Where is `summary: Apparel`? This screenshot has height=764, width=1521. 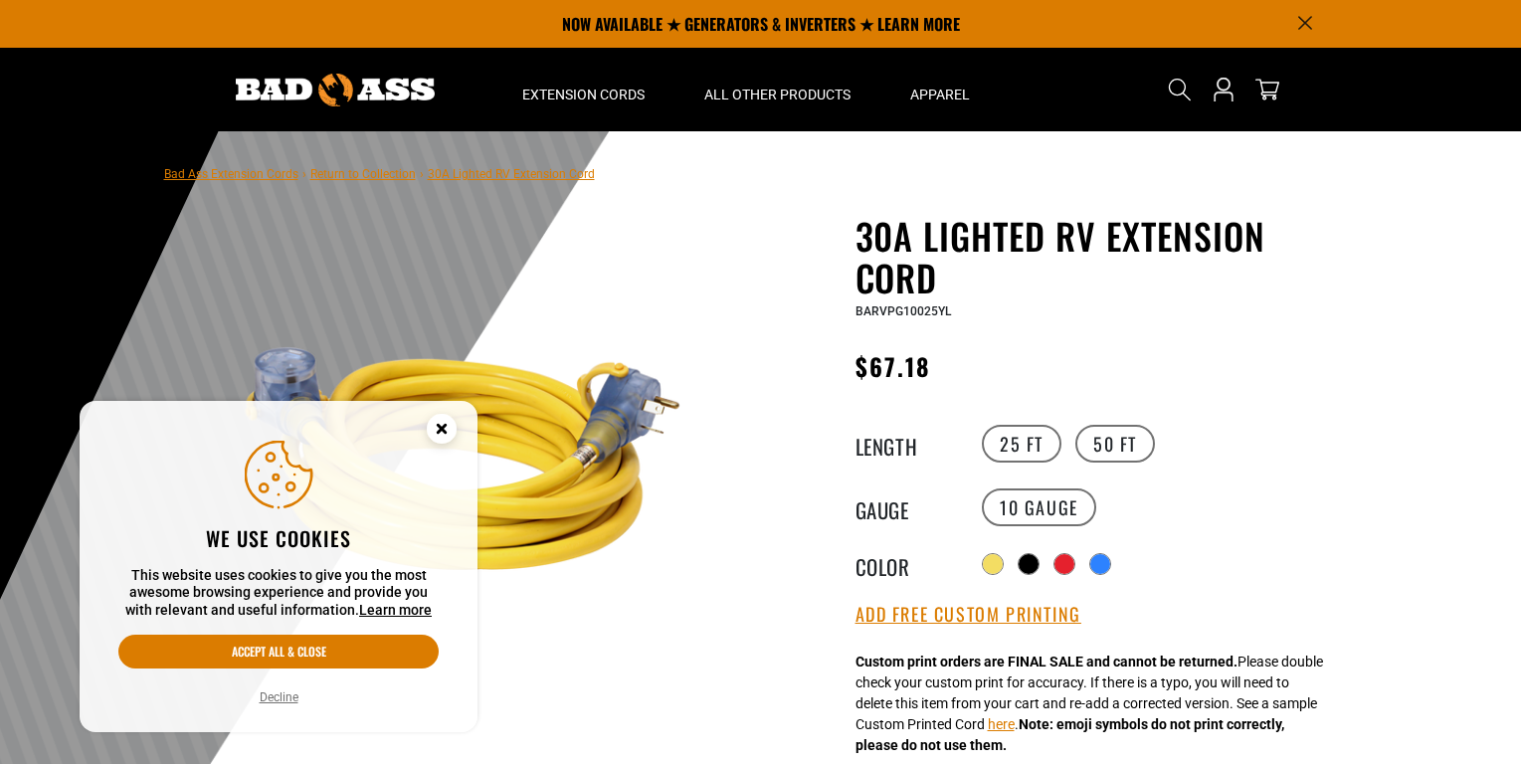
summary: Apparel is located at coordinates (940, 90).